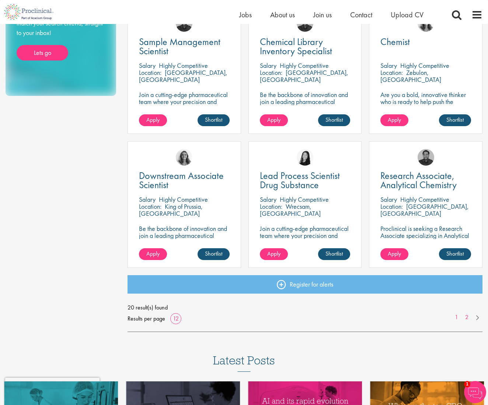 This screenshot has height=405, width=488. Describe the element at coordinates (282, 15) in the screenshot. I see `a: About us` at that location.